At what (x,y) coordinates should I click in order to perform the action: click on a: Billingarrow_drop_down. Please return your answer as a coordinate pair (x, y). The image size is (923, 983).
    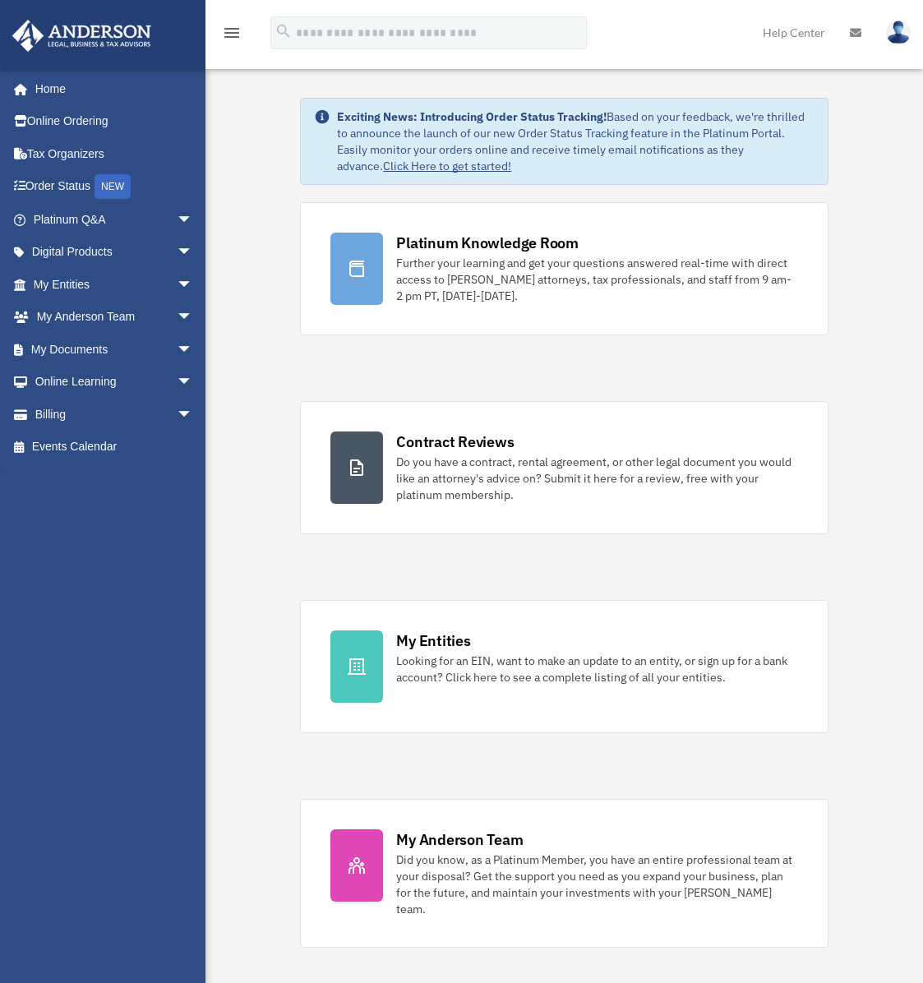
    Looking at the image, I should click on (114, 414).